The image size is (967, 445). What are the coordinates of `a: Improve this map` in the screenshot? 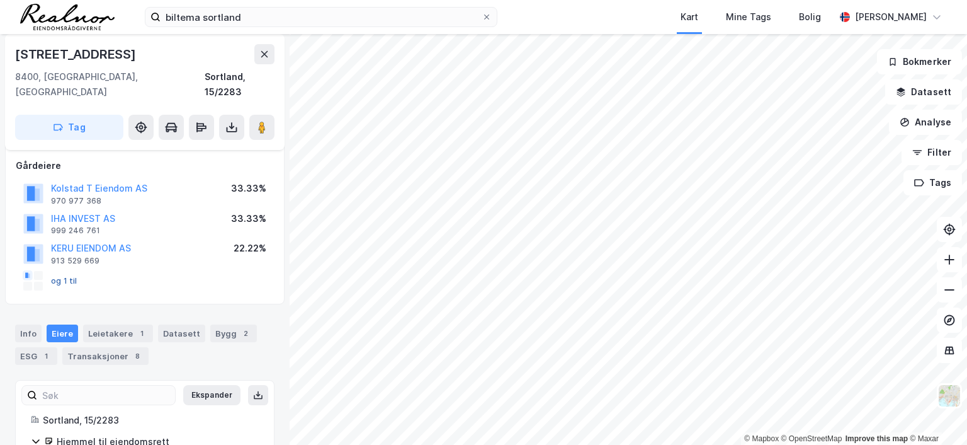 It's located at (877, 438).